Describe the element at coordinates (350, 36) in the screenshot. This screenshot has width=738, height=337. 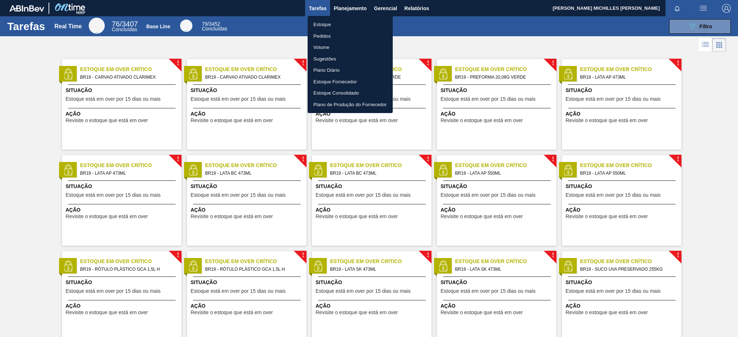
I see `li: Pedidos` at that location.